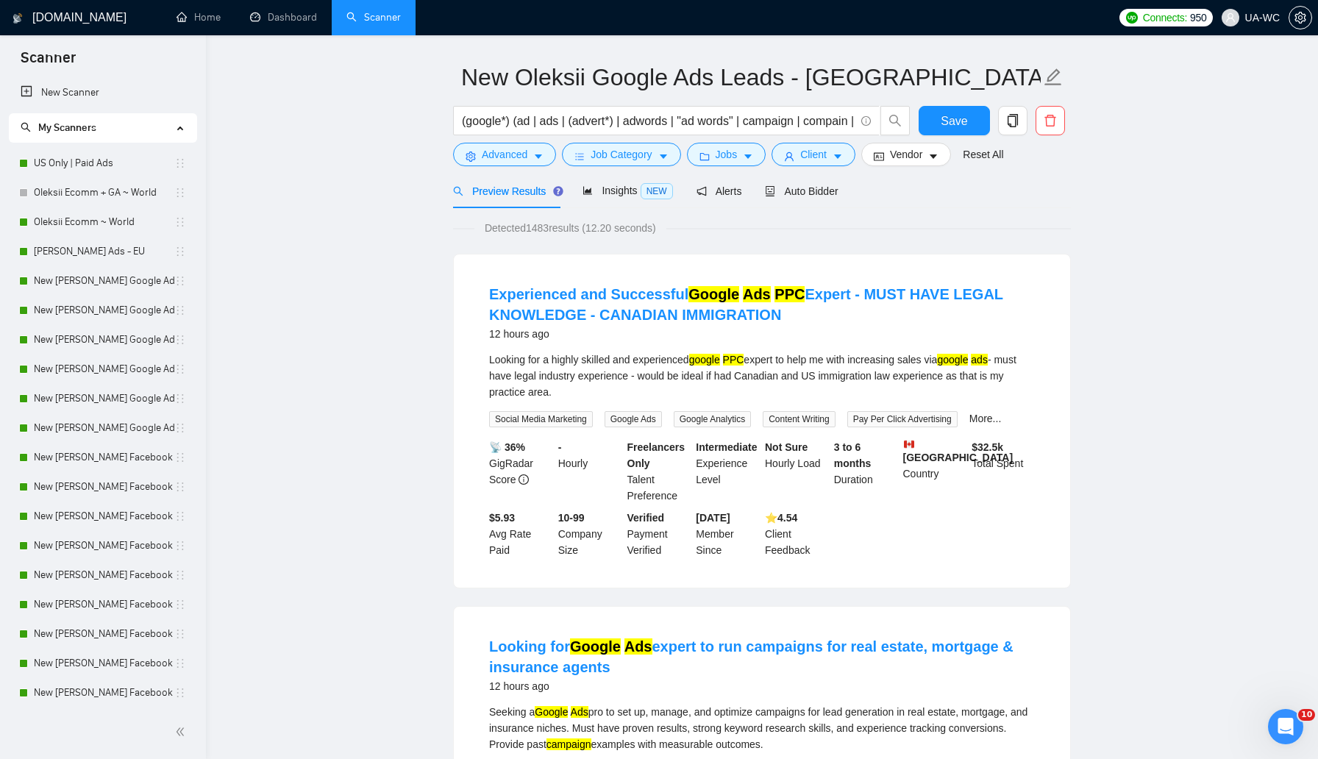  I want to click on div: Company Size, so click(590, 534).